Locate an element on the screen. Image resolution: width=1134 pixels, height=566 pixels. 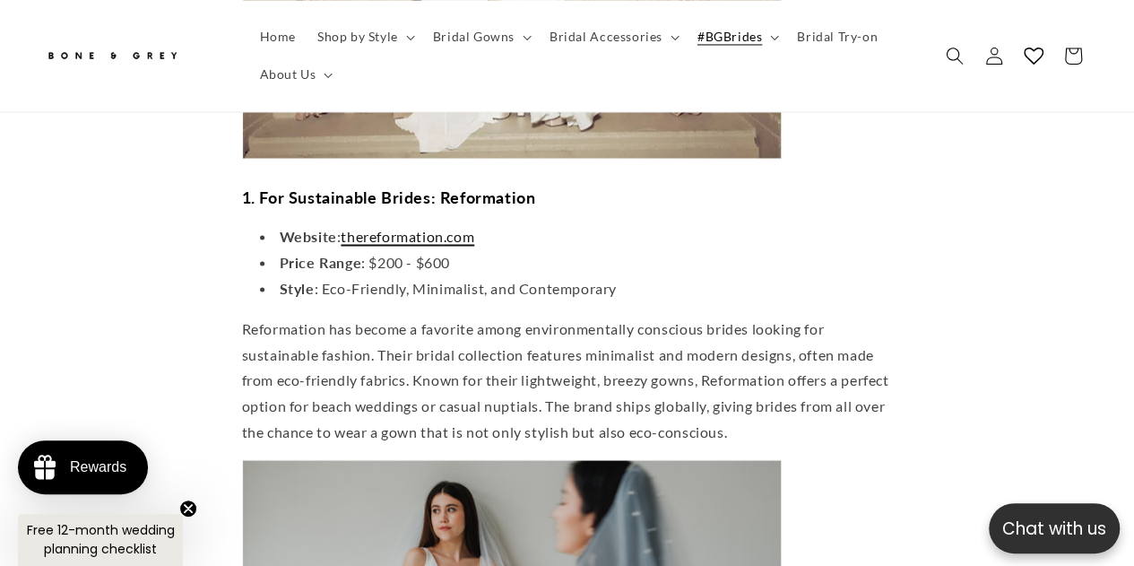
summary: Shop by Style is located at coordinates (364, 37).